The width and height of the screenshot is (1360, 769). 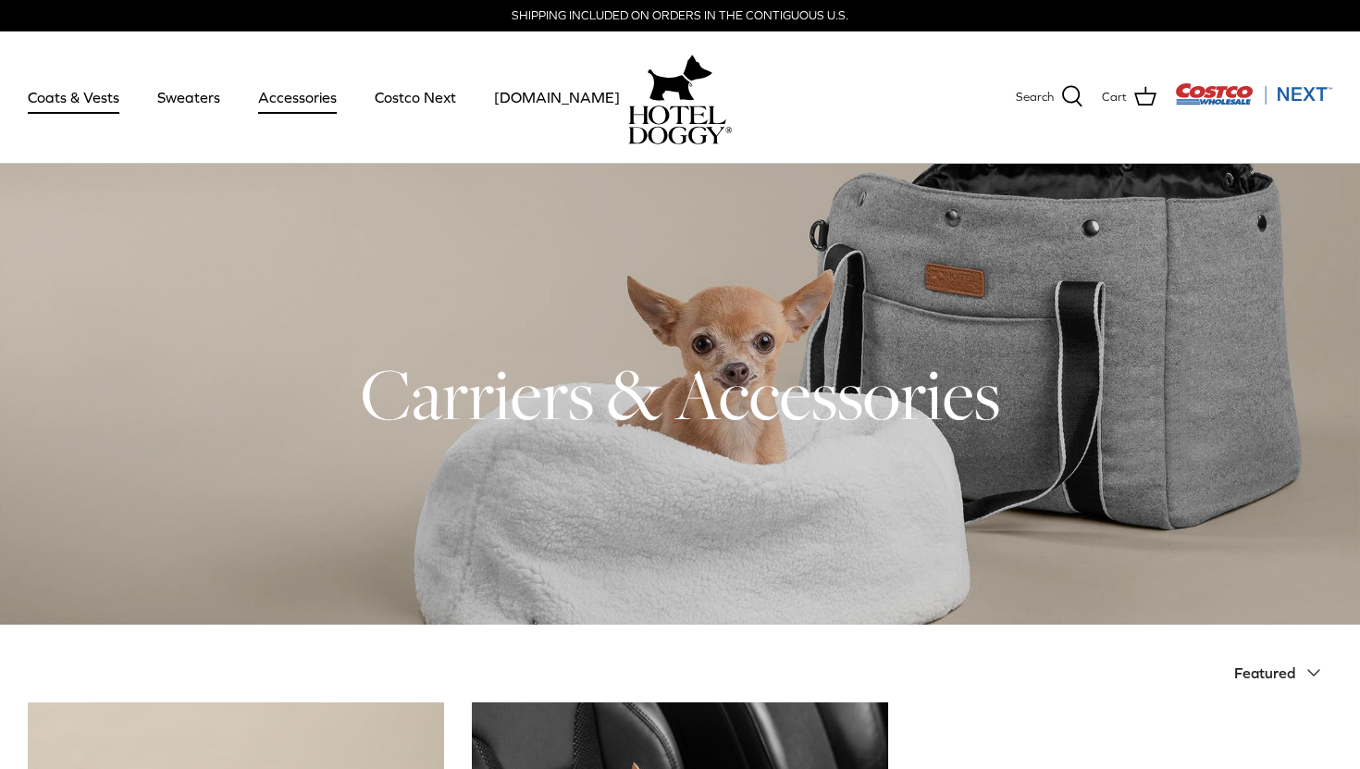 I want to click on span: Cart, so click(x=1114, y=97).